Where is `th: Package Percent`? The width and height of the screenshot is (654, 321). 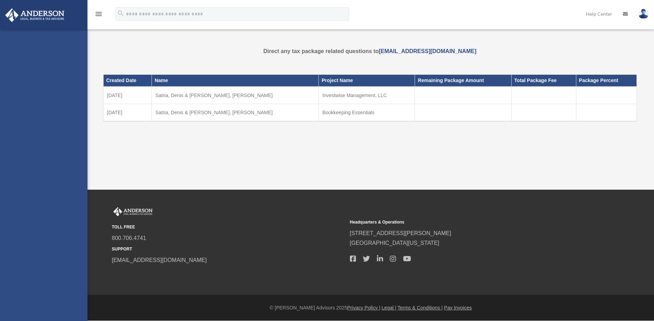
th: Package Percent is located at coordinates (606, 81).